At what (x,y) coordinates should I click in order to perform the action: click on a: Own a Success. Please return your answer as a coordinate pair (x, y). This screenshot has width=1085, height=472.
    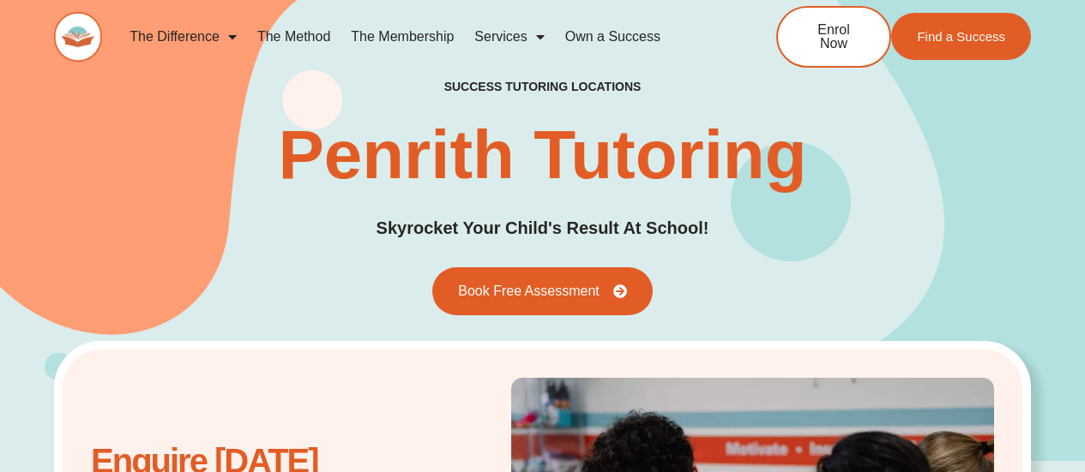
    Looking at the image, I should click on (612, 37).